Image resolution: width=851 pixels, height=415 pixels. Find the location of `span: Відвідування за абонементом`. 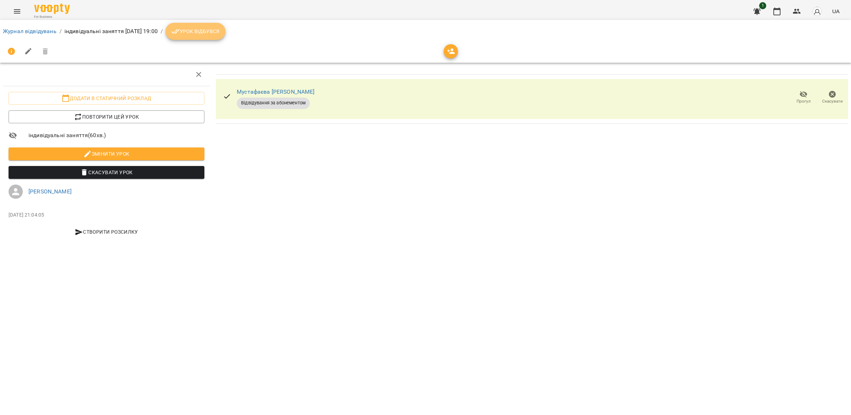

span: Відвідування за абонементом is located at coordinates (273, 103).